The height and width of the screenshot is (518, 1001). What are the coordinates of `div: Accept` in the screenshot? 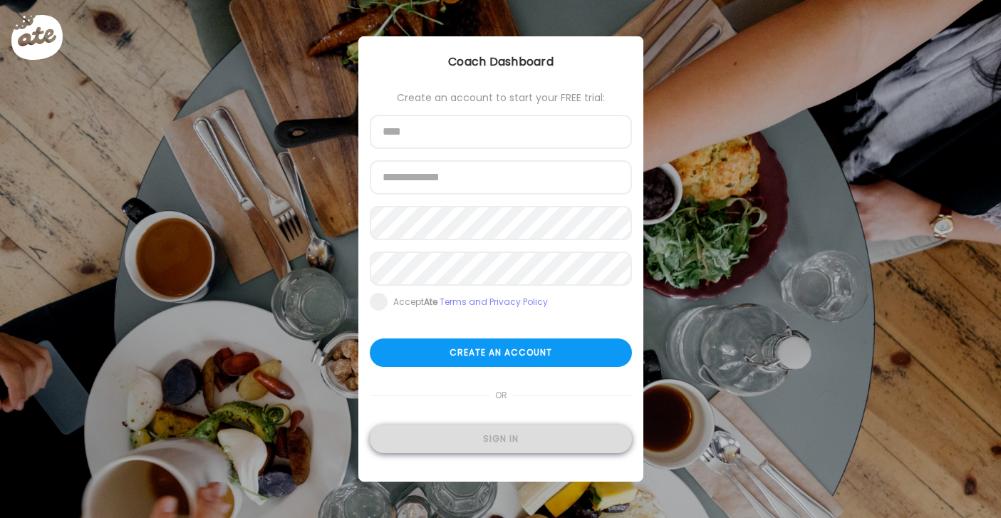 It's located at (470, 302).